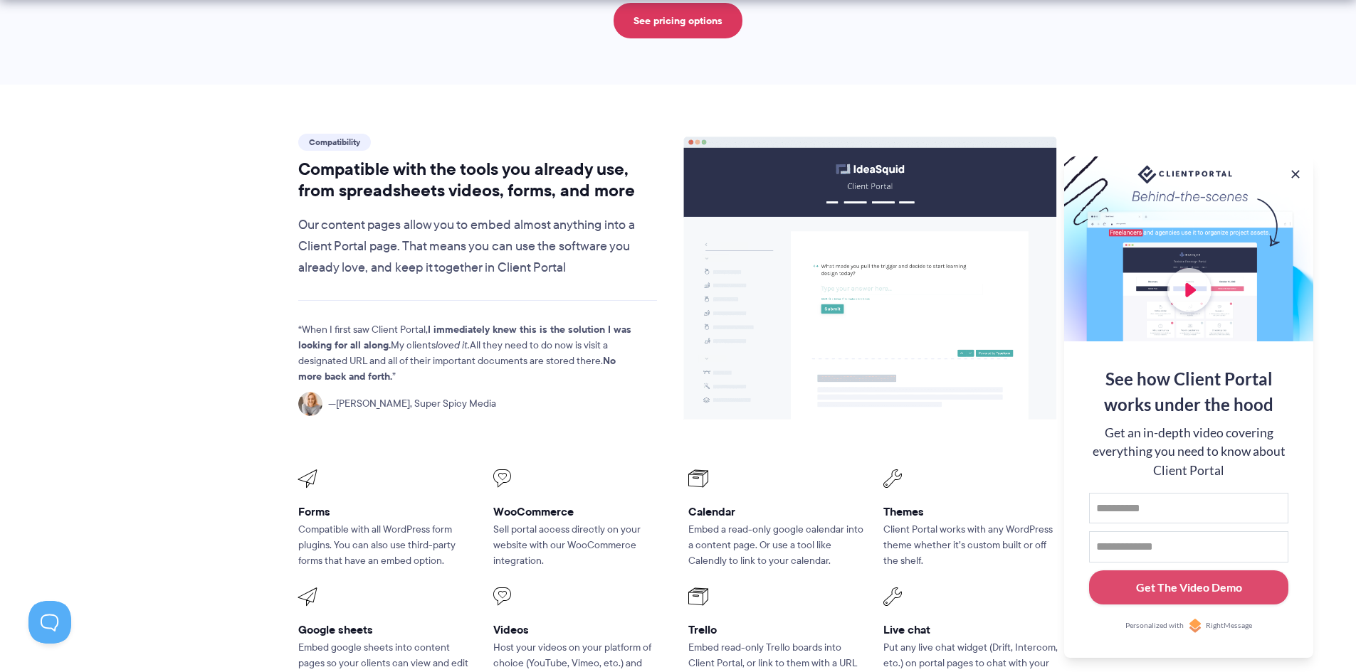  I want to click on h3: Forms, so click(386, 512).